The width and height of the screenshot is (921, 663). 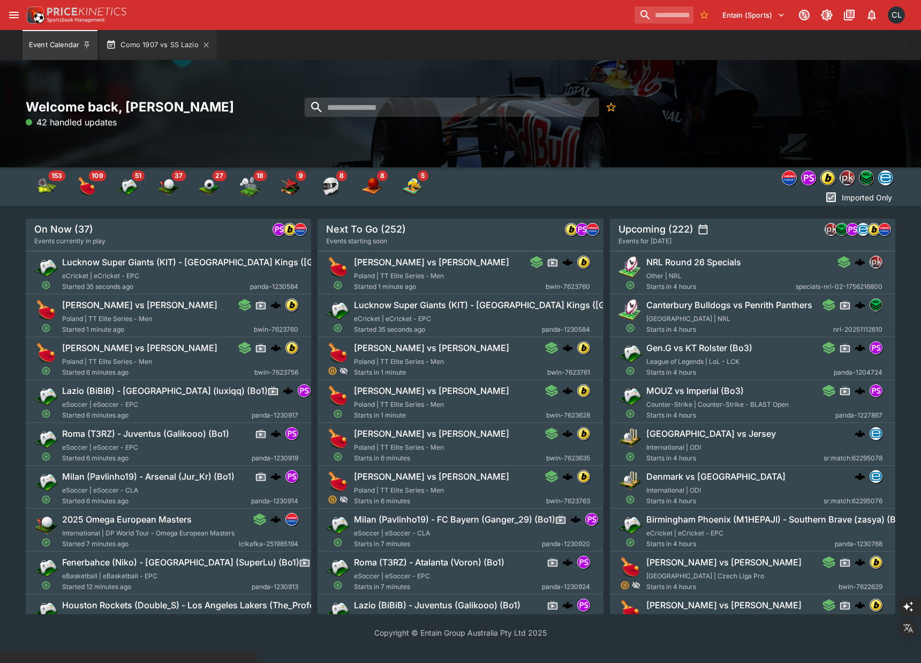 I want to click on button: Select Tenant, so click(x=754, y=15).